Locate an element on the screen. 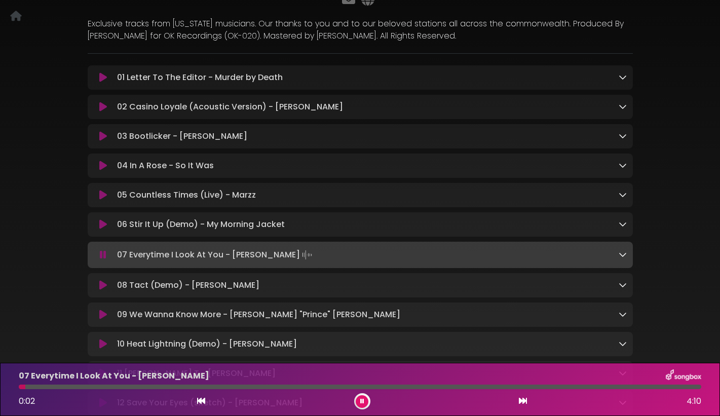 The image size is (720, 416). p: 04 In A Rose - So It Was is located at coordinates (165, 166).